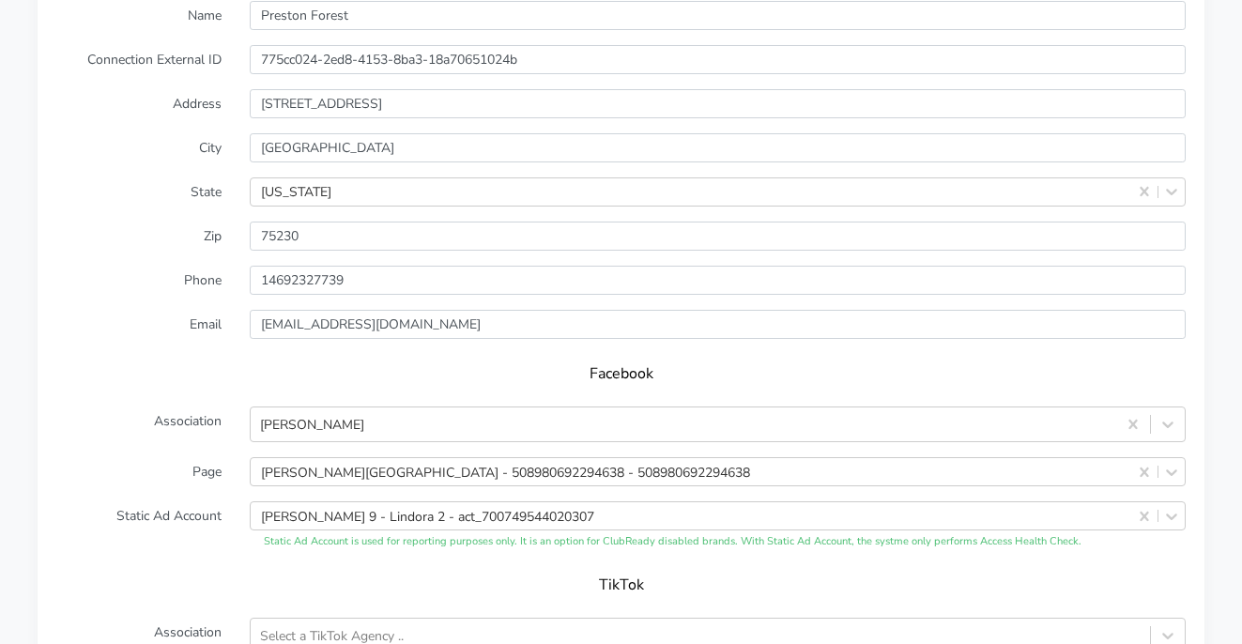  Describe the element at coordinates (717, 236) in the screenshot. I see `input: Enter Zip ..` at that location.